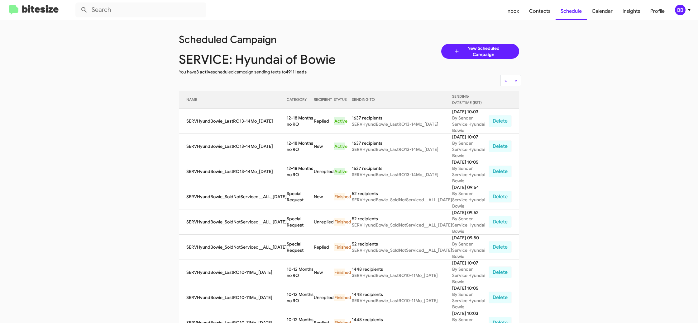  Describe the element at coordinates (141, 10) in the screenshot. I see `input: Search` at that location.